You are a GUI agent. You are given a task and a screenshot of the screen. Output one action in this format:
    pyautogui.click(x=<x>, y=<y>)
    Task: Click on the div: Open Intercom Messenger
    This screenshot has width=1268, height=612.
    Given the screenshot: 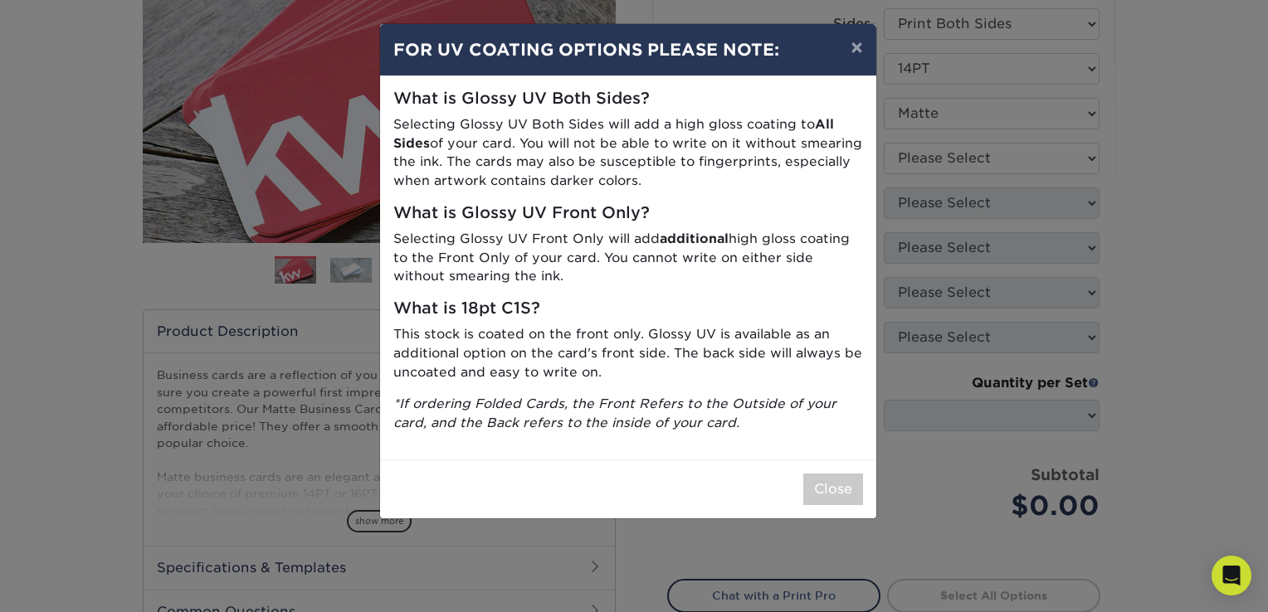 What is the action you would take?
    pyautogui.click(x=1231, y=576)
    